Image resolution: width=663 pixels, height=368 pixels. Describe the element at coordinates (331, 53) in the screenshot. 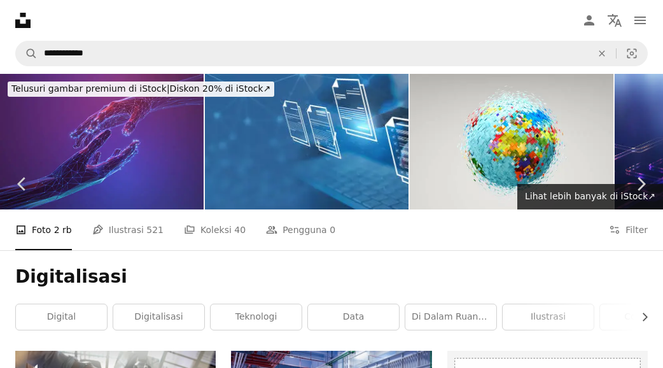

I see `form: Temuka visual di seluruh situs` at that location.